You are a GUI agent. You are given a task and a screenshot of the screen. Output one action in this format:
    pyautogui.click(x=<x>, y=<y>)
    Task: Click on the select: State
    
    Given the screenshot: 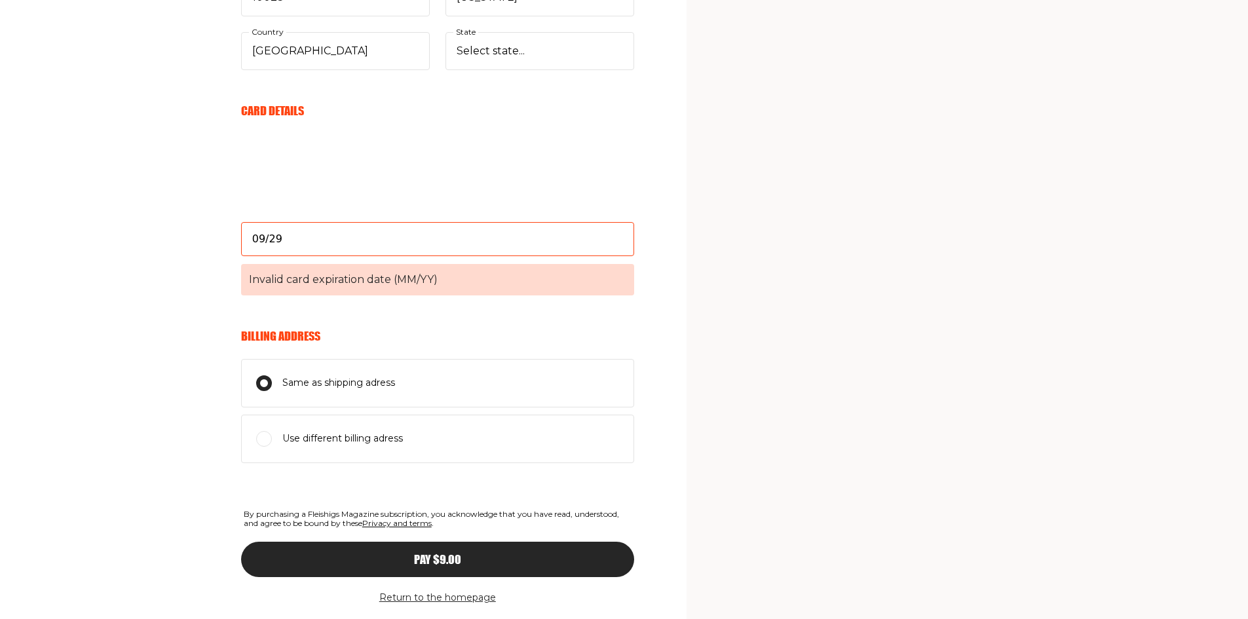 What is the action you would take?
    pyautogui.click(x=540, y=51)
    